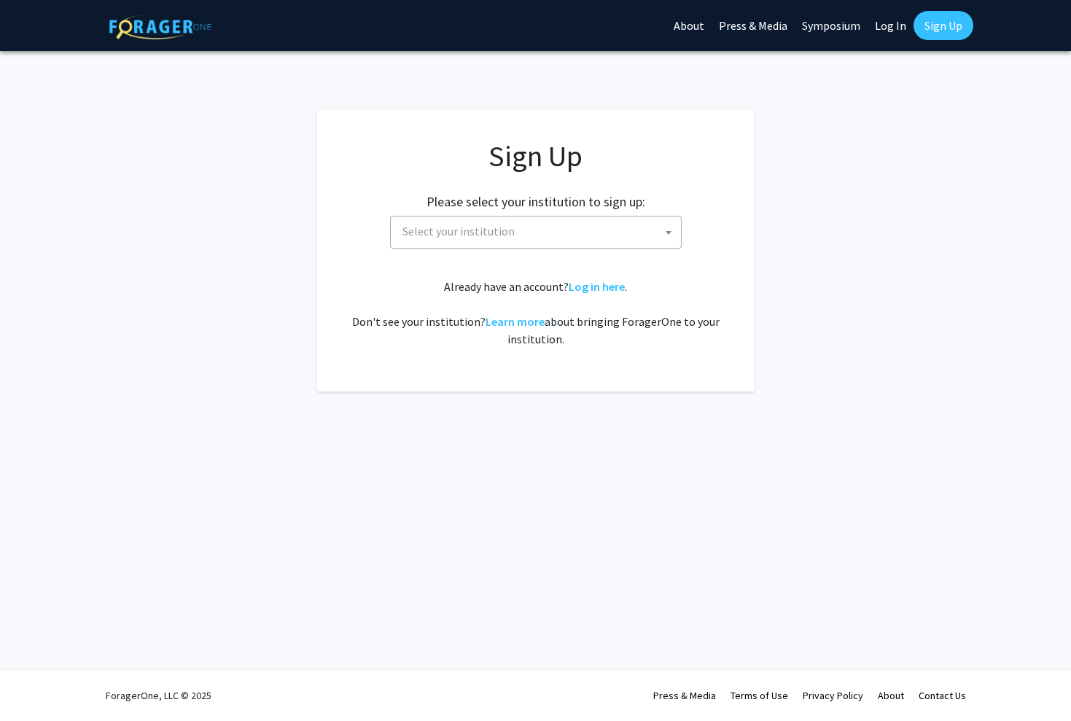  I want to click on a: Terms of Use, so click(759, 696).